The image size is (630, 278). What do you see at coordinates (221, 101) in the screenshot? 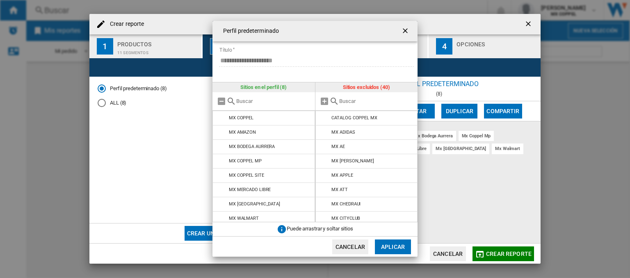
I see `md-icon: Quitar todo` at bounding box center [221, 101].